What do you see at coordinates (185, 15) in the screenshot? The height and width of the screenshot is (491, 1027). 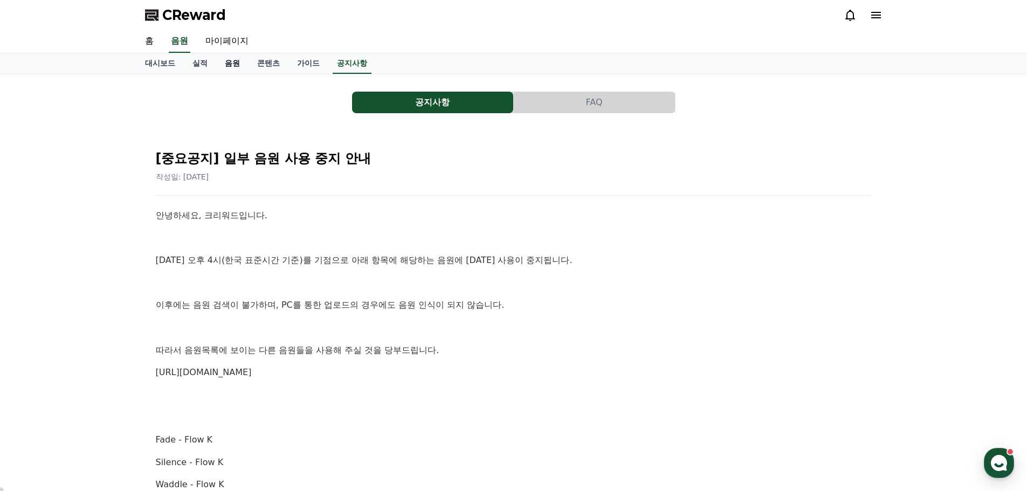 I see `a: CReward` at bounding box center [185, 15].